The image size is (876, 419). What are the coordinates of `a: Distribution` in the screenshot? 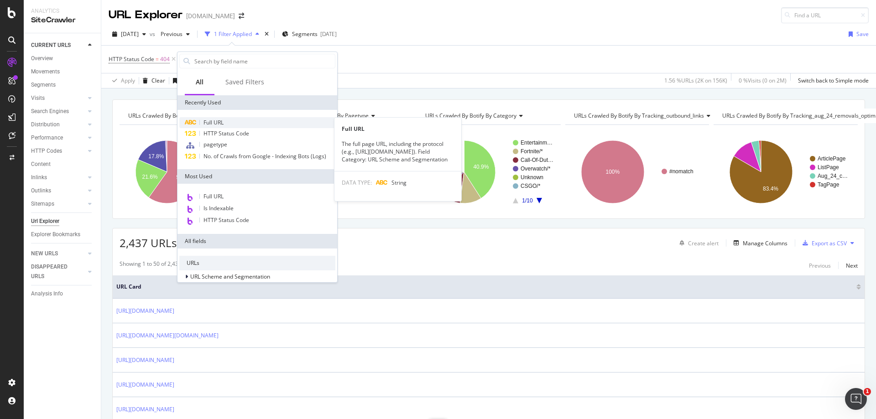 It's located at (58, 125).